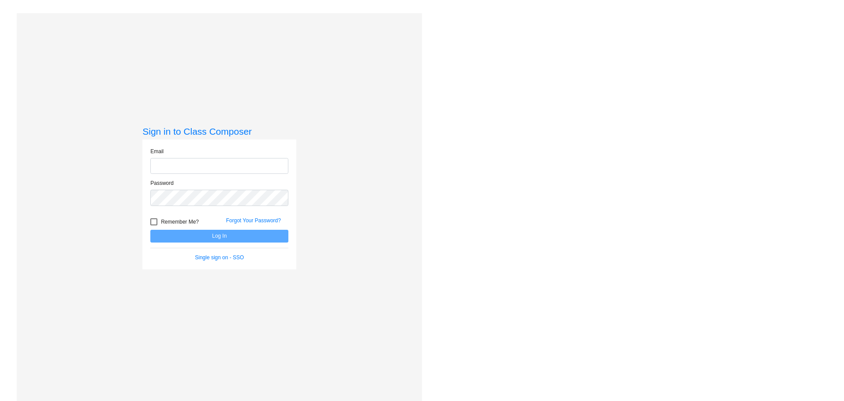 The image size is (844, 401). I want to click on a: Forgot Your Password?, so click(253, 220).